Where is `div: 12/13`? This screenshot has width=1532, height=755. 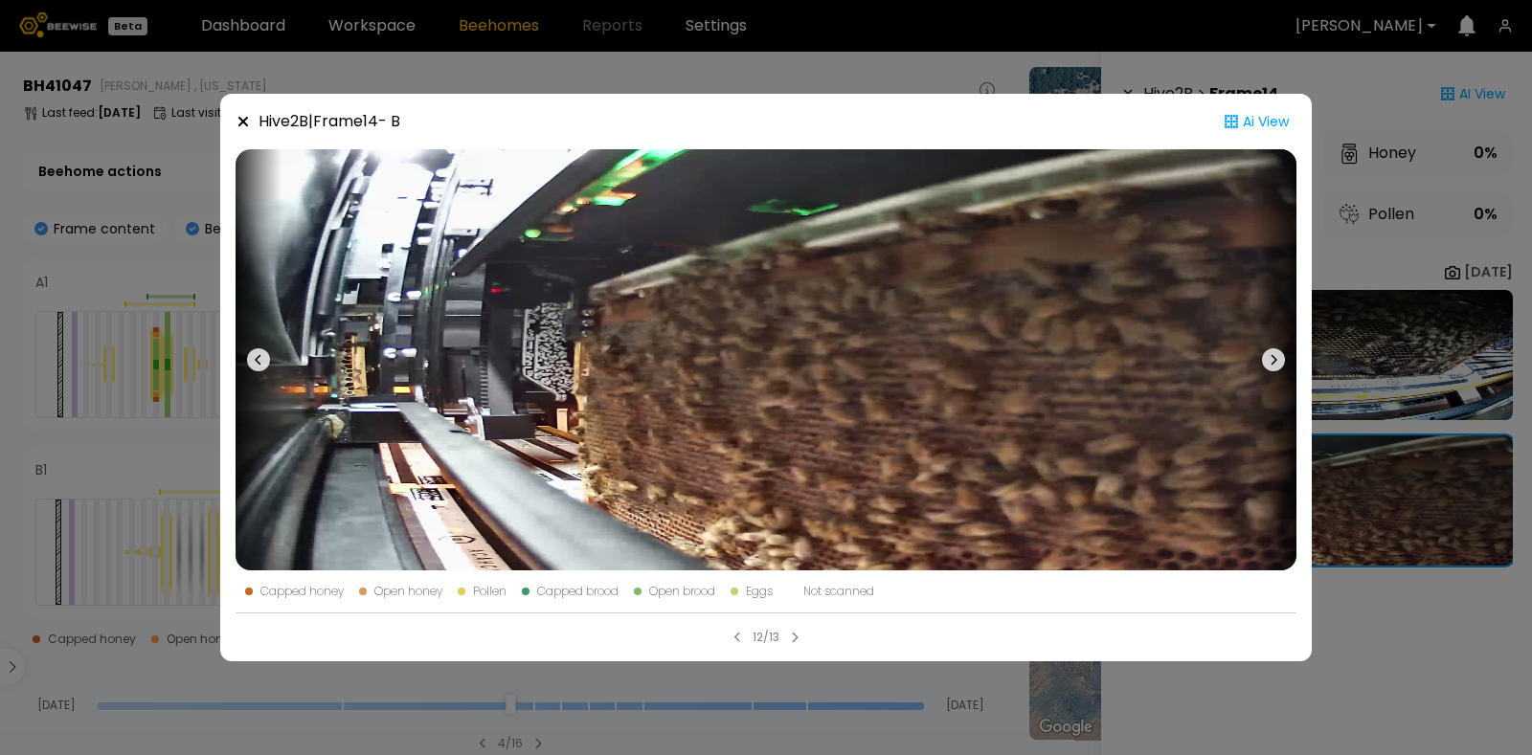
div: 12/13 is located at coordinates (766, 638).